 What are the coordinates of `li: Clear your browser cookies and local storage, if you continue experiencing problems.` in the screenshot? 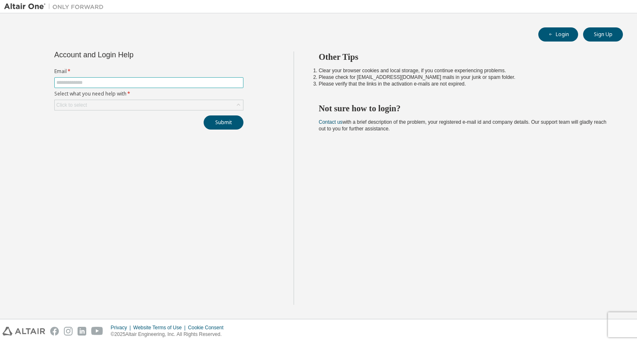 It's located at (464, 71).